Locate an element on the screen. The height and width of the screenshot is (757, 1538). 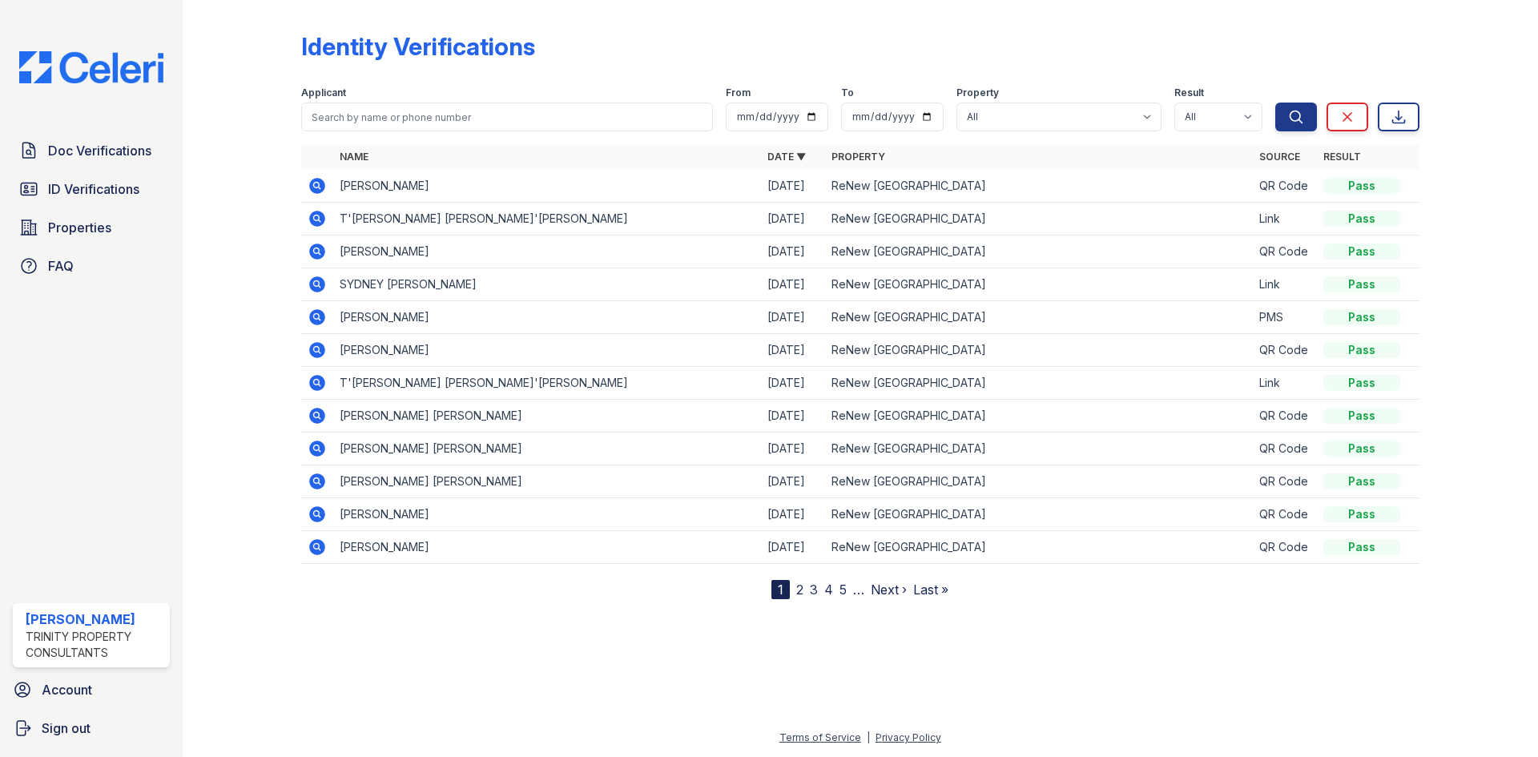
a: Date ▼ is located at coordinates (786, 156).